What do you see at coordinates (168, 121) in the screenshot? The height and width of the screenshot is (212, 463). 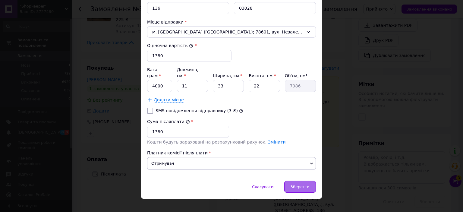 I see `label: Сума післяплати` at bounding box center [168, 121].